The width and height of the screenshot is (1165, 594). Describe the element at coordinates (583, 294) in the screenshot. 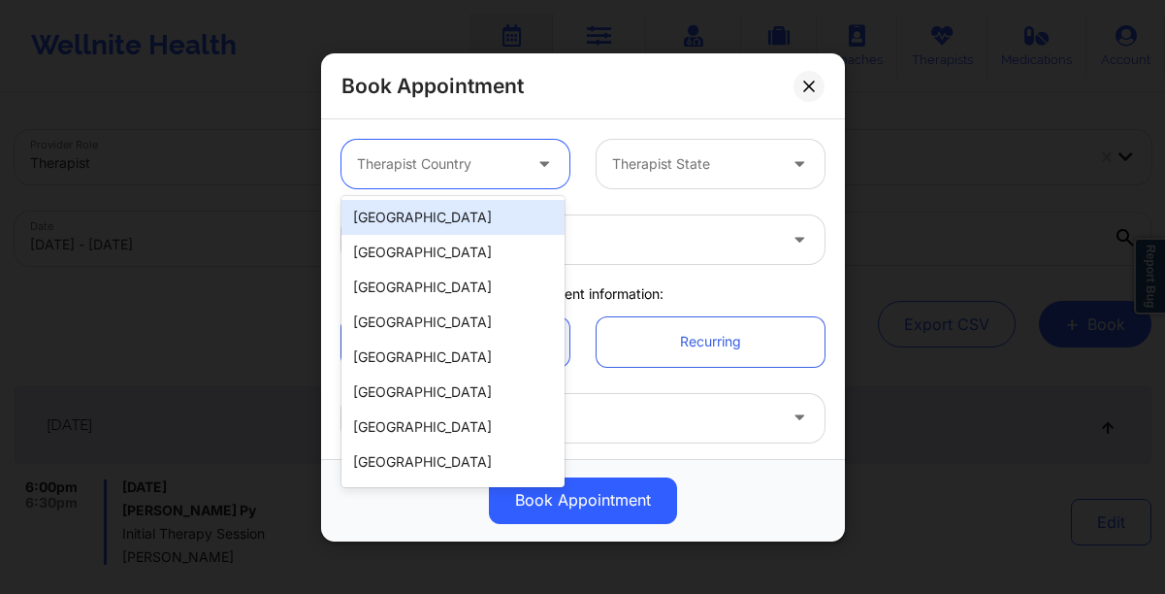

I see `div: Appointment information:` at that location.